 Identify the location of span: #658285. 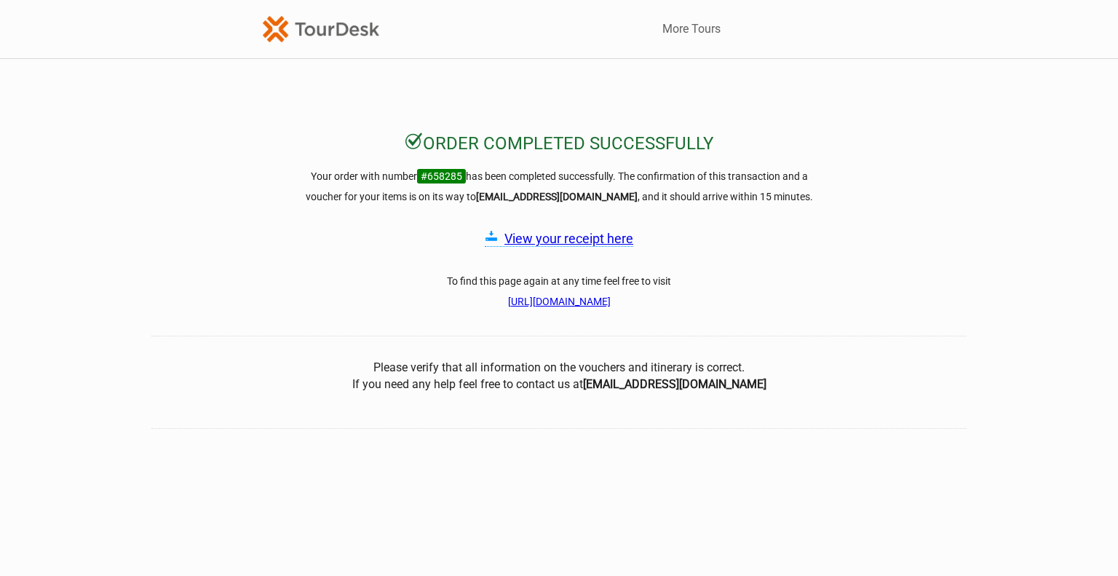
(441, 176).